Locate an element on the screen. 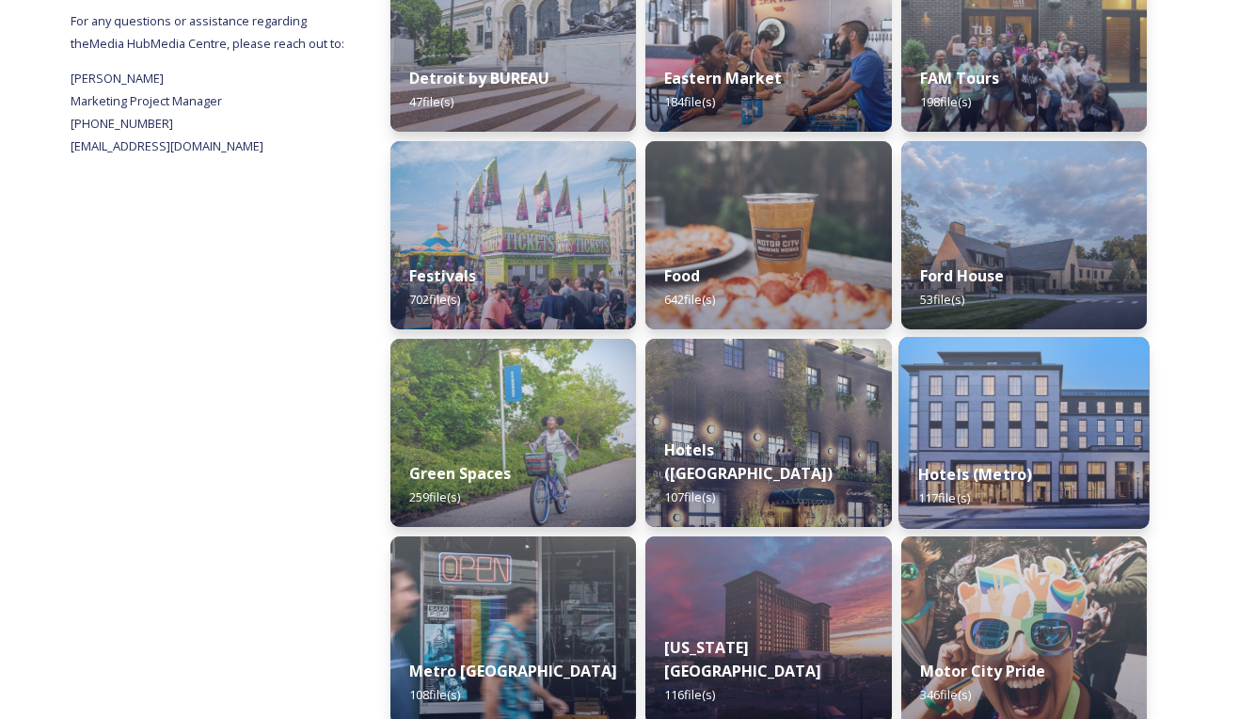 The width and height of the screenshot is (1255, 719). img: 9db3a68e-ccf0-48b5-b91c-5c18c61d7b6a.jpg is located at coordinates (767, 433).